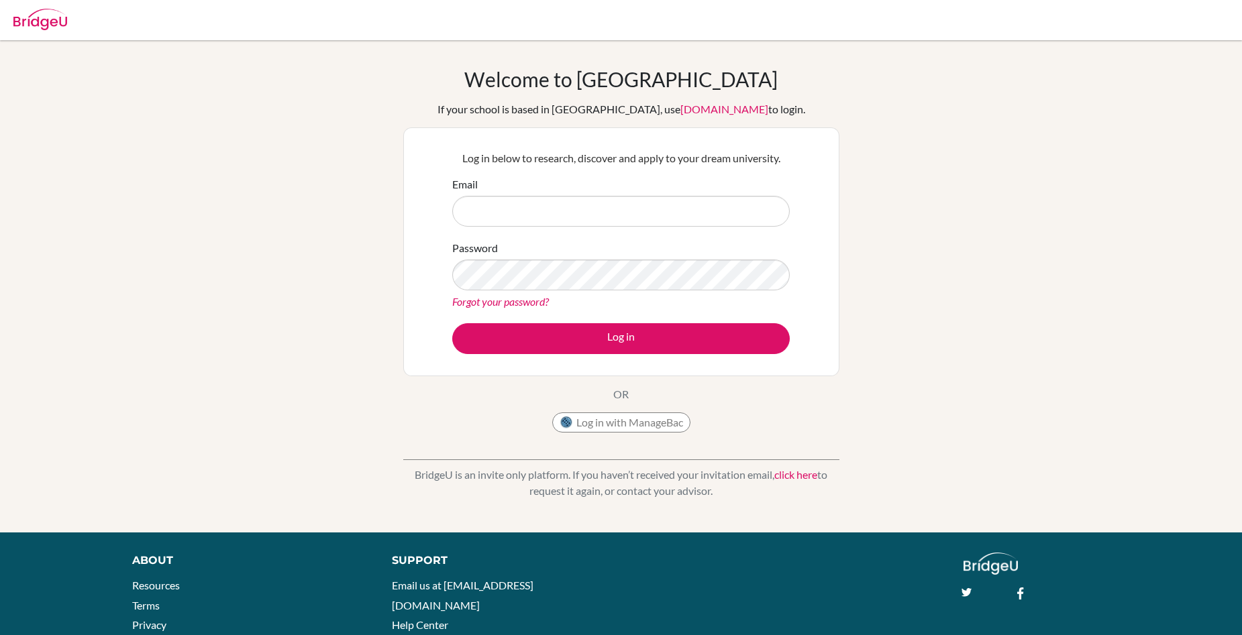 The image size is (1242, 635). What do you see at coordinates (621, 158) in the screenshot?
I see `p: Log in below to research, discover and apply to your dream university.` at bounding box center [621, 158].